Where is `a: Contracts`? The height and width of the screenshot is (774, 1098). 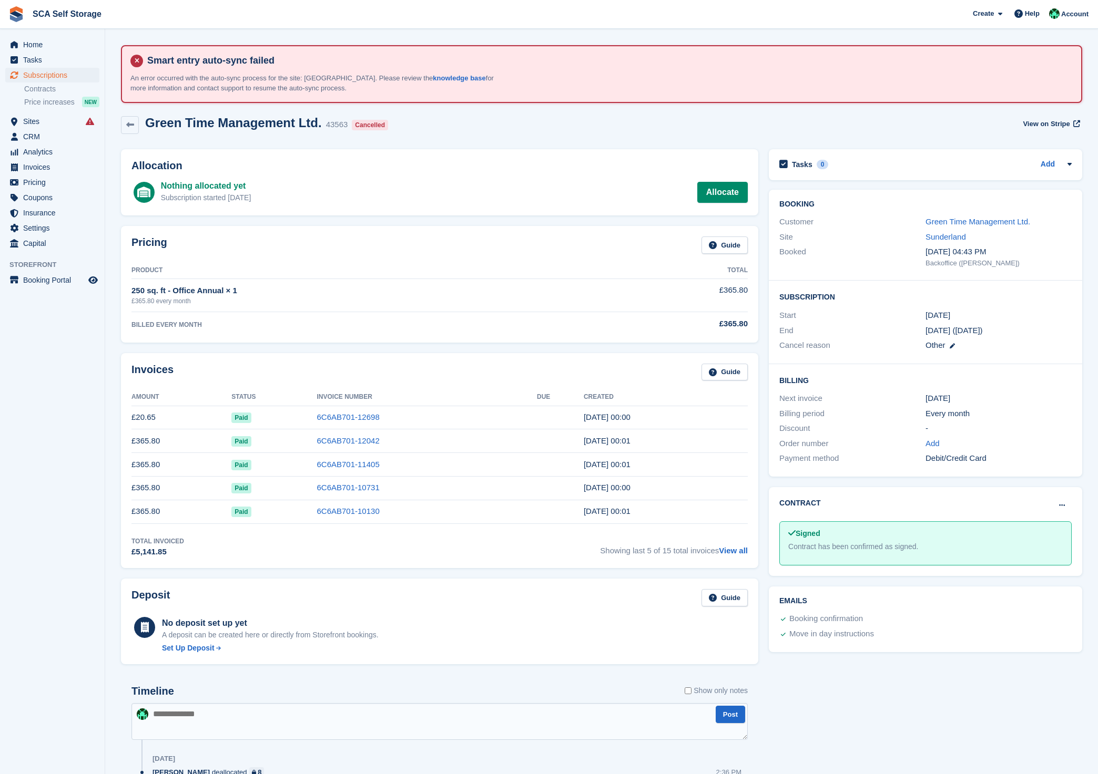 a: Contracts is located at coordinates (62, 89).